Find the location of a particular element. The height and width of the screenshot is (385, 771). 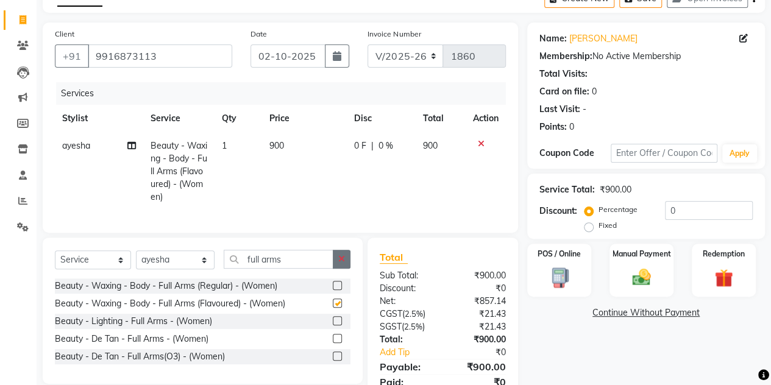

label: Redemption is located at coordinates (724, 254).